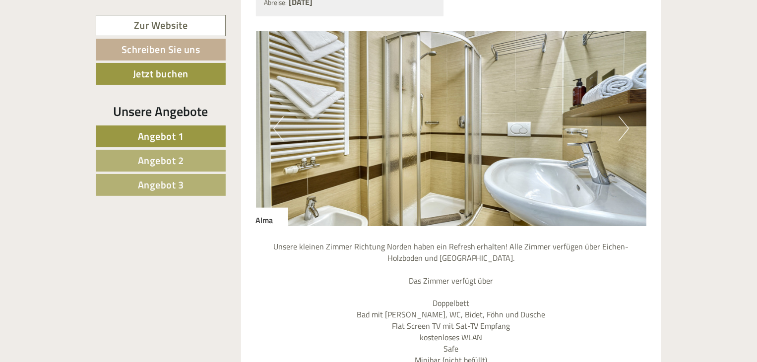 Image resolution: width=757 pixels, height=362 pixels. I want to click on div: Alma, so click(272, 217).